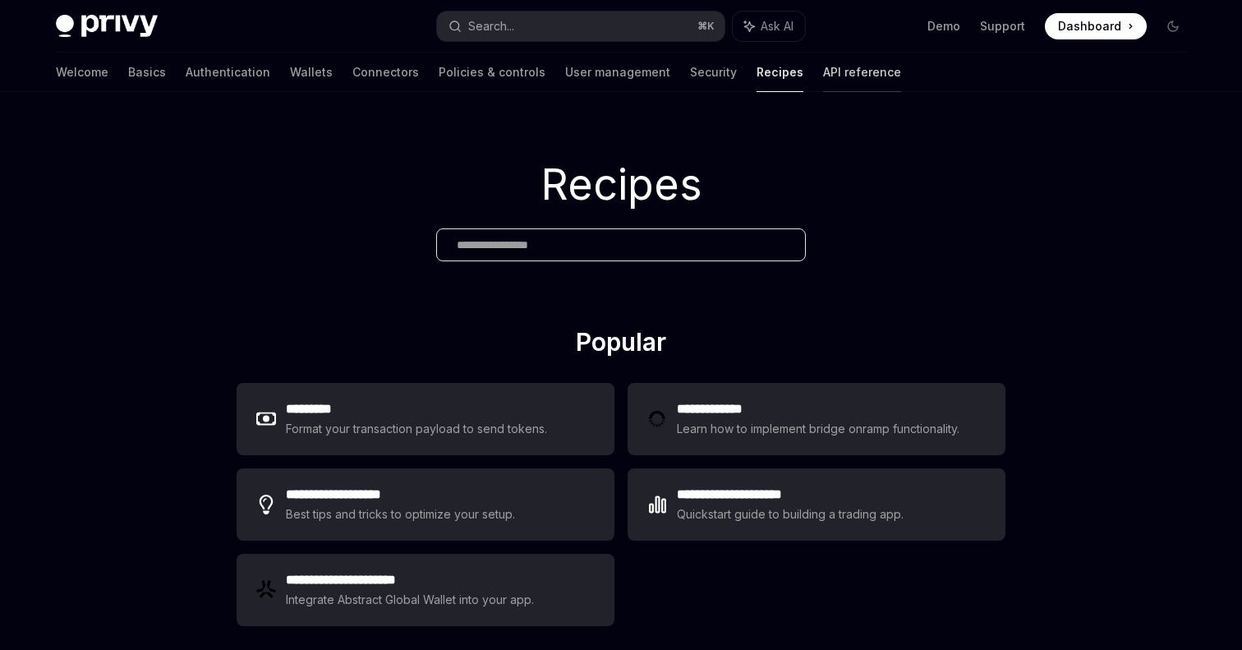 The image size is (1242, 650). Describe the element at coordinates (769, 26) in the screenshot. I see `button: Ask AI` at that location.